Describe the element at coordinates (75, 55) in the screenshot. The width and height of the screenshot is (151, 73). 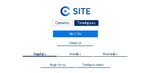
I see `span: Wekelijks` at that location.